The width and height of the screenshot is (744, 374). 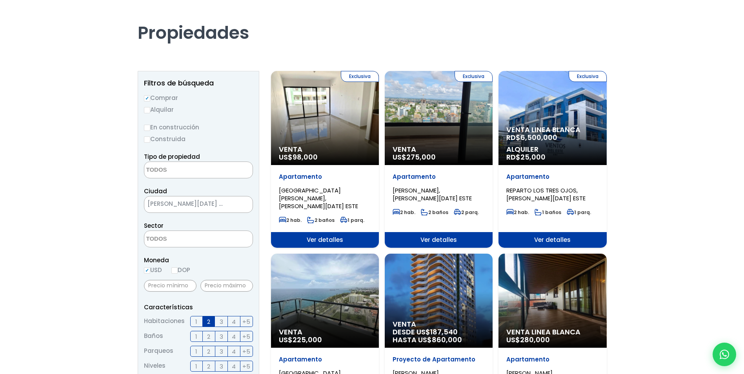 I want to click on span: 187,540, so click(x=444, y=332).